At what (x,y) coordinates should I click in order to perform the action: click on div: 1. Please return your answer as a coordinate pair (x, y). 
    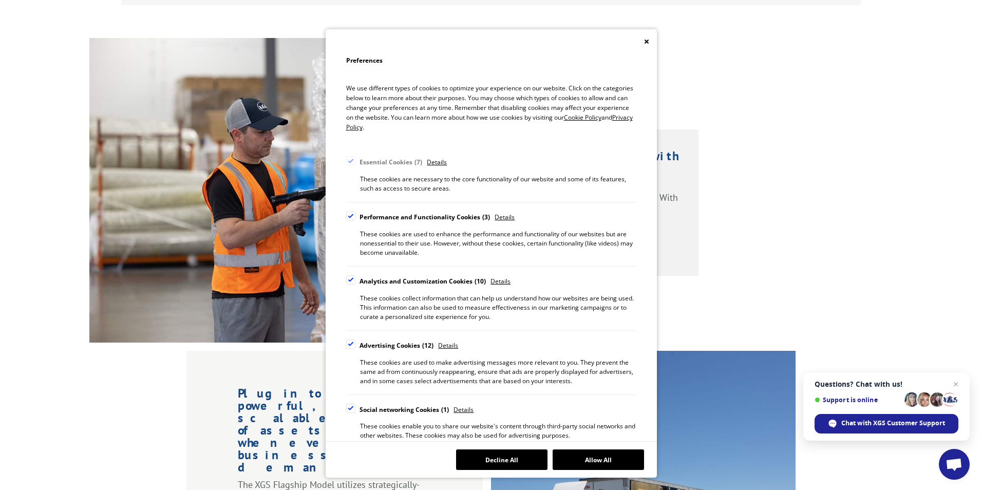
    Looking at the image, I should click on (445, 410).